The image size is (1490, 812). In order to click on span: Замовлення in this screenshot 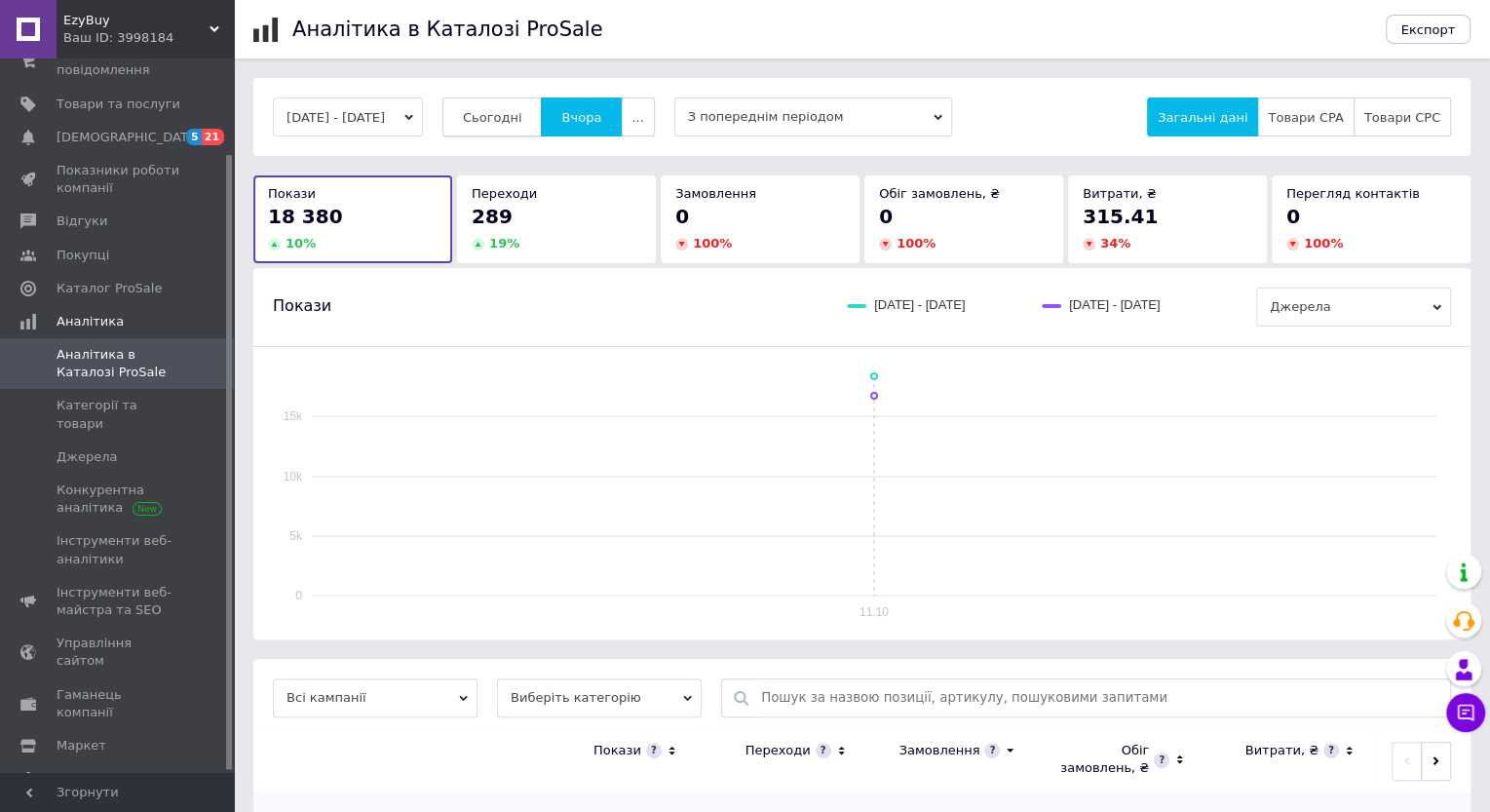, I will do `click(715, 192)`.